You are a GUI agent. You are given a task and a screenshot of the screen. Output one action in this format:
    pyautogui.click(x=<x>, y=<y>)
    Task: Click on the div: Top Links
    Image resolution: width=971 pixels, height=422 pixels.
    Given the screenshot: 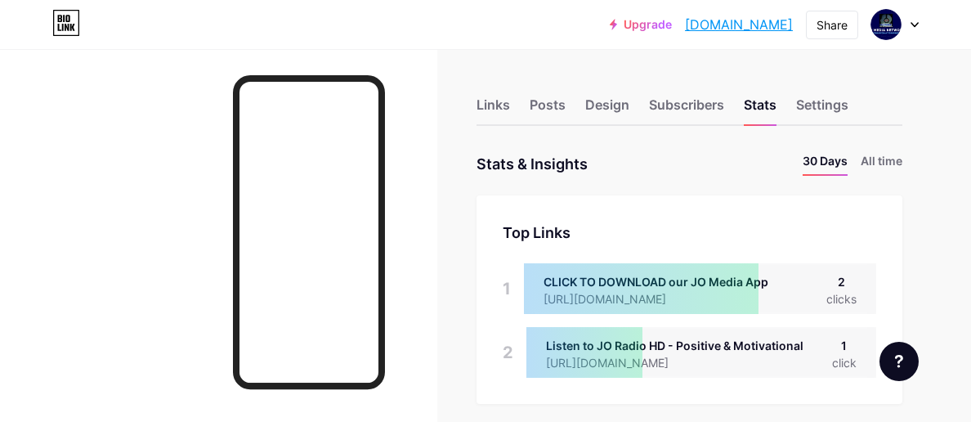 What is the action you would take?
    pyautogui.click(x=689, y=232)
    